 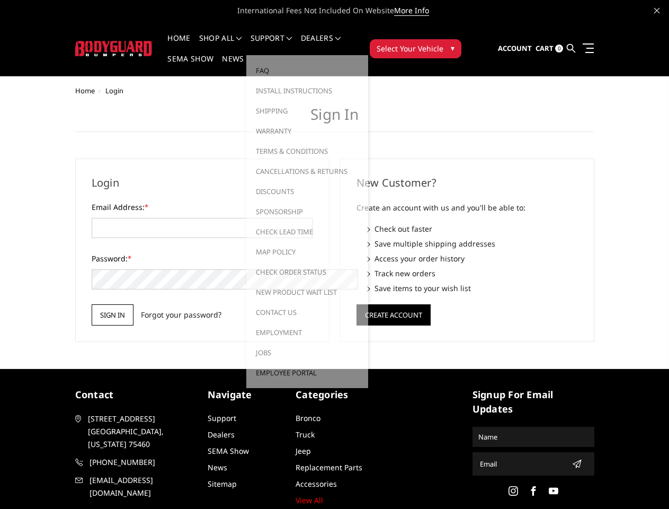 I want to click on h2: New Customer?, so click(x=467, y=183).